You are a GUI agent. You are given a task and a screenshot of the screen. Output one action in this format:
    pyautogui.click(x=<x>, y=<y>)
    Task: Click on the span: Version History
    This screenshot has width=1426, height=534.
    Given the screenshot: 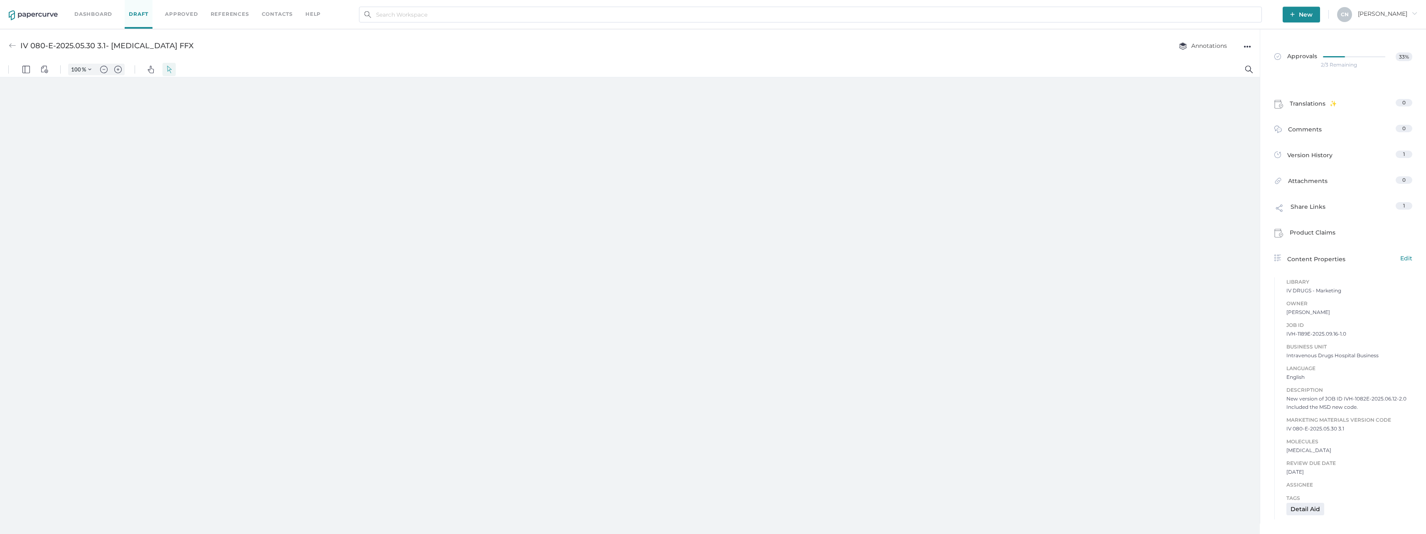 What is the action you would take?
    pyautogui.click(x=1310, y=156)
    